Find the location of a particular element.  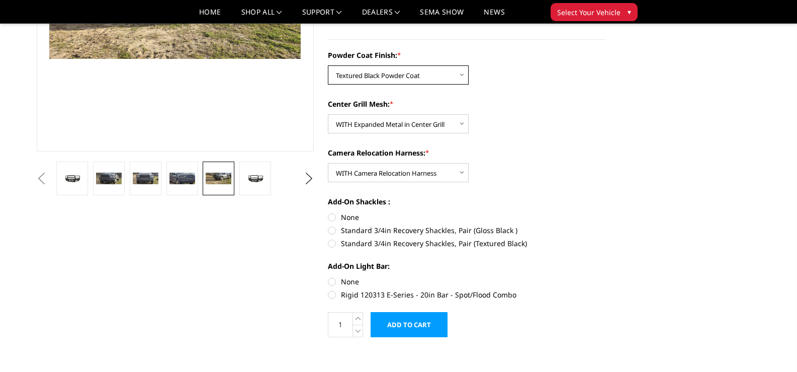

a: Support is located at coordinates (322, 16).